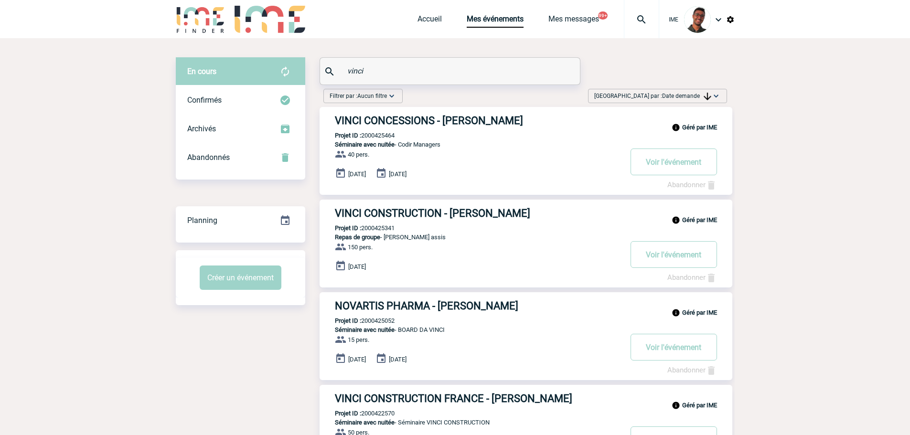 The image size is (910, 435). Describe the element at coordinates (357, 135) in the screenshot. I see `p: 2000425464` at that location.